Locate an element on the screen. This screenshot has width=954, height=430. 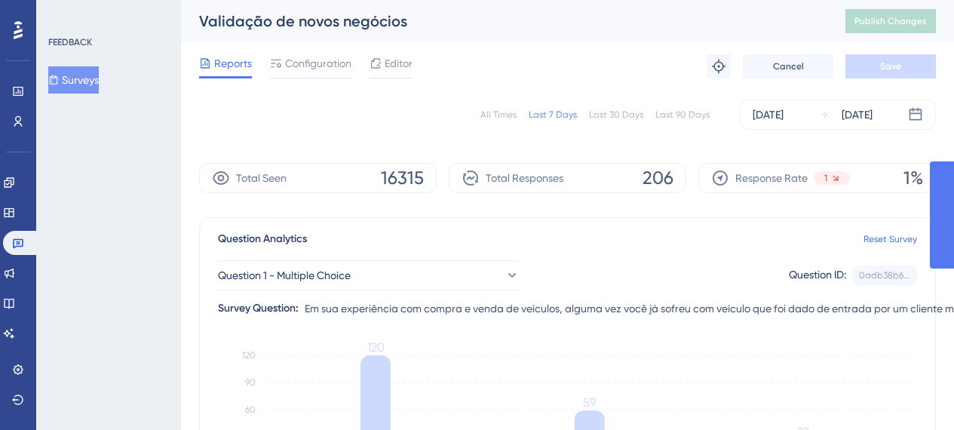
tspan: 90 is located at coordinates (250, 382).